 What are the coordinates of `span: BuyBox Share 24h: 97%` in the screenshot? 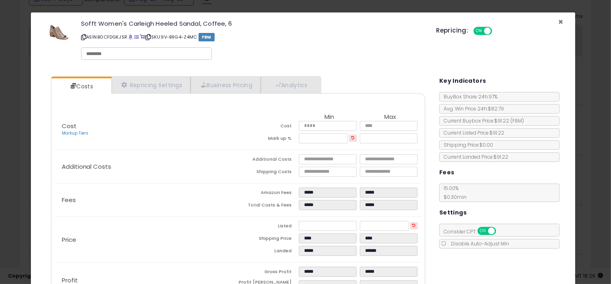 It's located at (469, 96).